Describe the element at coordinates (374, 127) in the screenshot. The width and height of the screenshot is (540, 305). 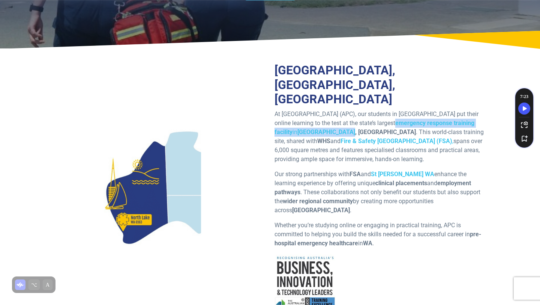
I see `strong: emergency response training facility` at that location.